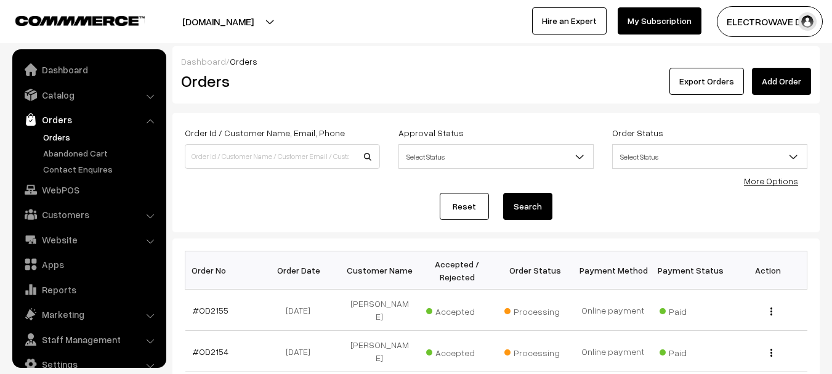  I want to click on th: Payment Status, so click(690, 270).